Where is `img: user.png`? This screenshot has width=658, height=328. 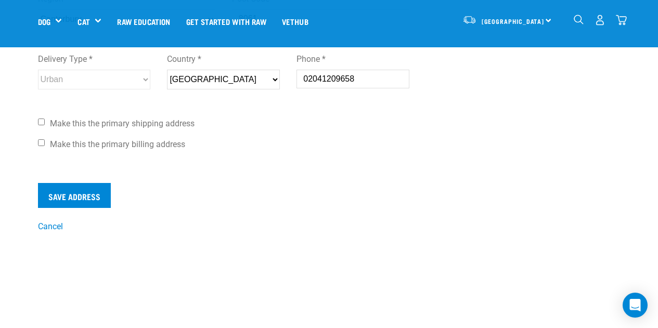
img: user.png is located at coordinates (599, 20).